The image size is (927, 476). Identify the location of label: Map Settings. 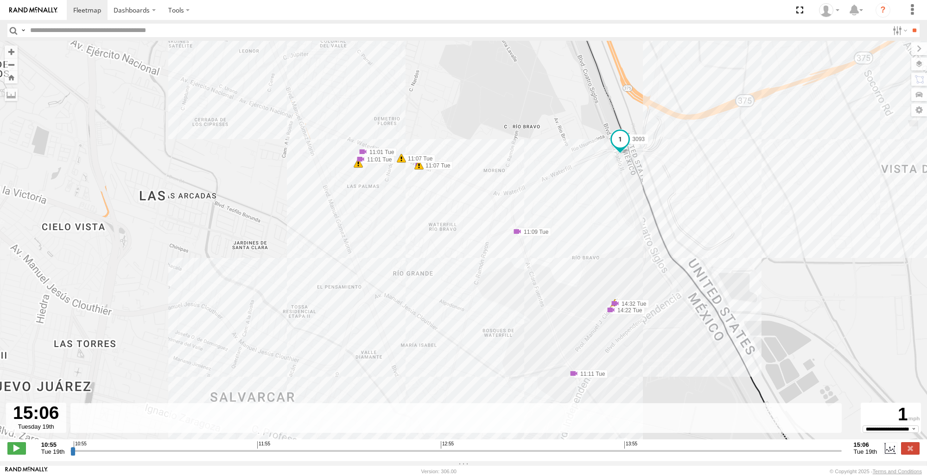
(919, 110).